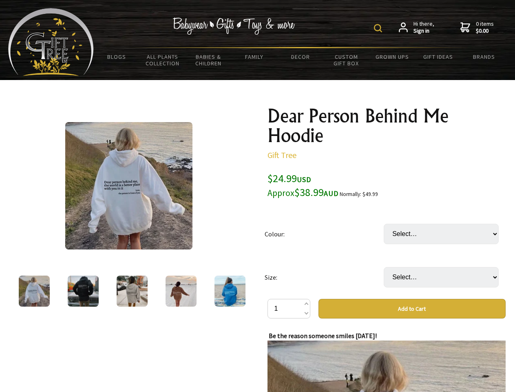 This screenshot has width=515, height=392. I want to click on img: product search, so click(378, 28).